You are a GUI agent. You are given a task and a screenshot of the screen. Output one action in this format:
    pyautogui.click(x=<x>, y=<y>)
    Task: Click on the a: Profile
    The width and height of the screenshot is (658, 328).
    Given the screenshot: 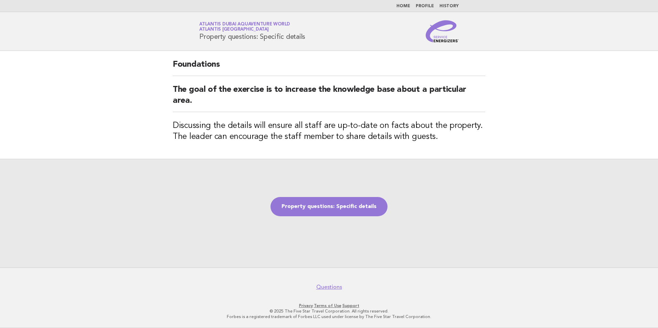 What is the action you would take?
    pyautogui.click(x=425, y=6)
    